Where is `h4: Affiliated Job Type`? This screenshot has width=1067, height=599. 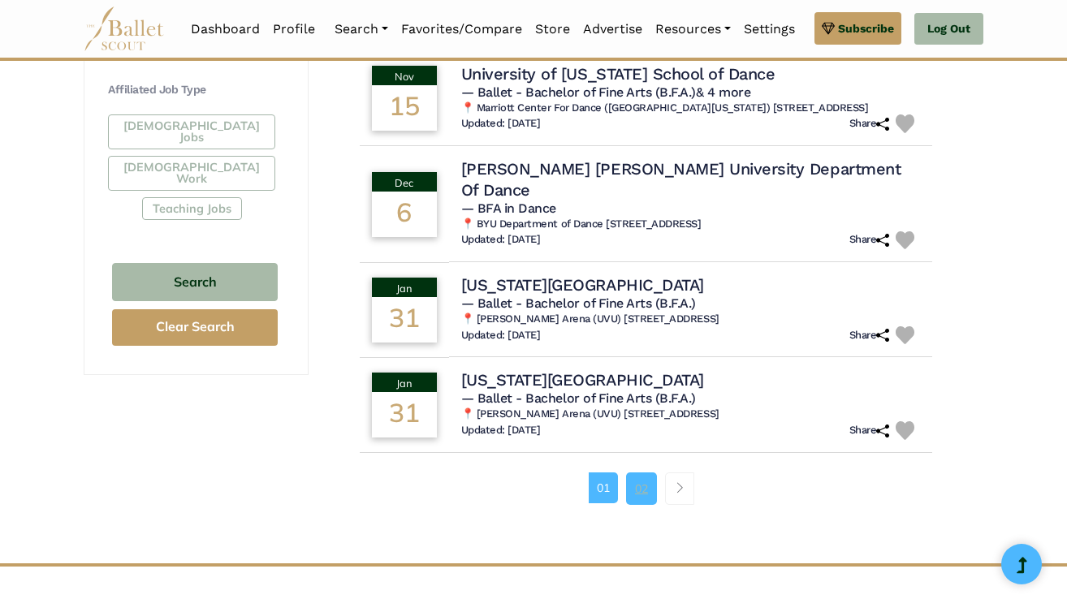
h4: Affiliated Job Type is located at coordinates (195, 90).